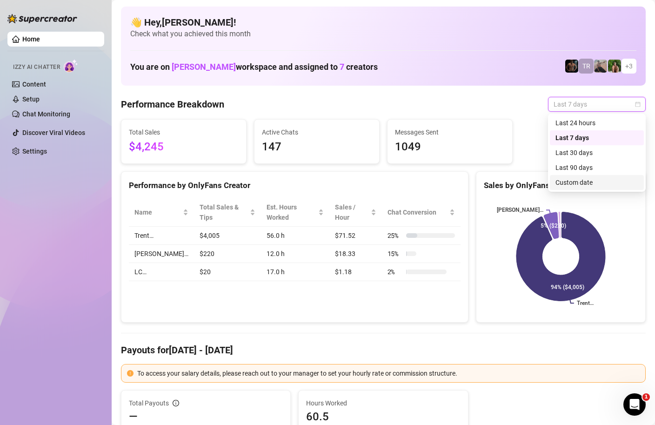  Describe the element at coordinates (34, 151) in the screenshot. I see `a: Settings` at that location.